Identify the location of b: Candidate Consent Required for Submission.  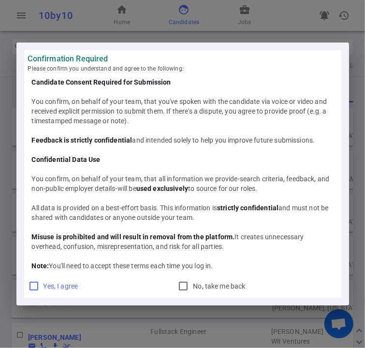
(101, 82).